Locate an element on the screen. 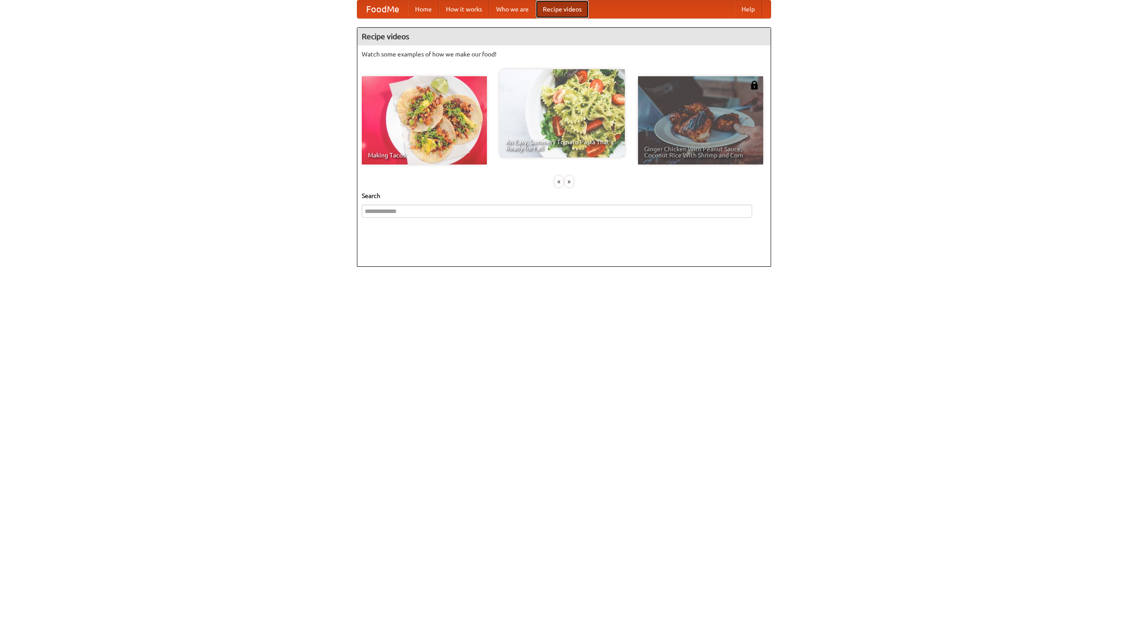 This screenshot has height=624, width=1128. a: Who we are is located at coordinates (513, 9).